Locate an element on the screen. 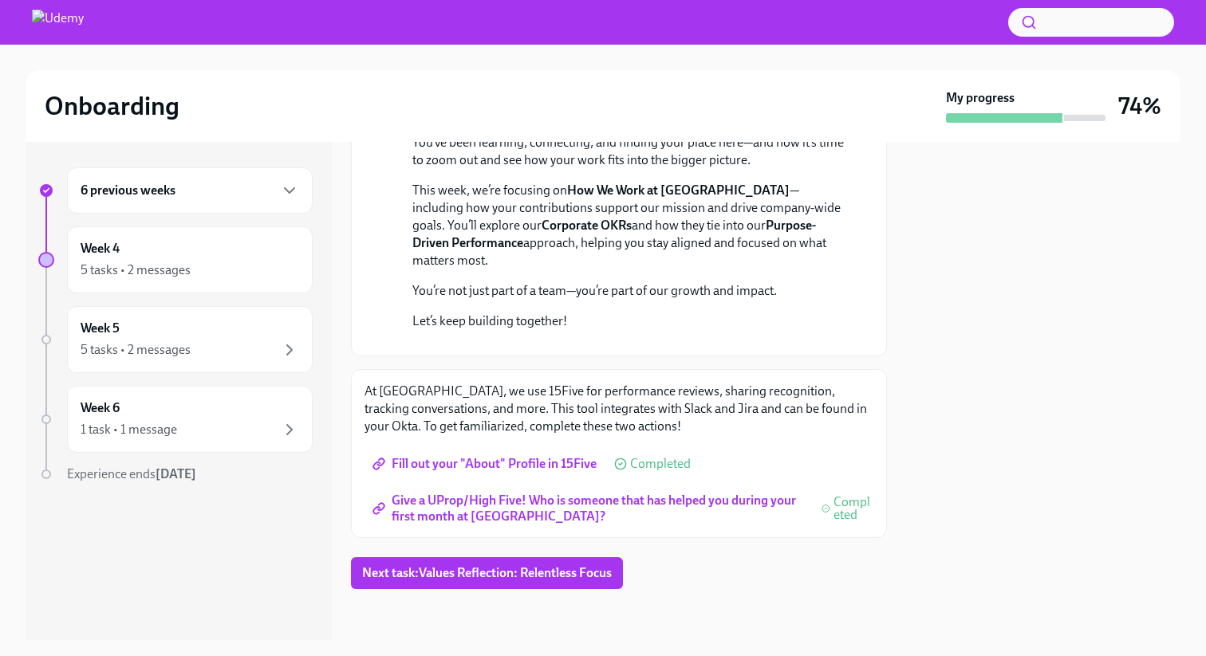  span: Fill out your "About" Profile in 15Five is located at coordinates (486, 464).